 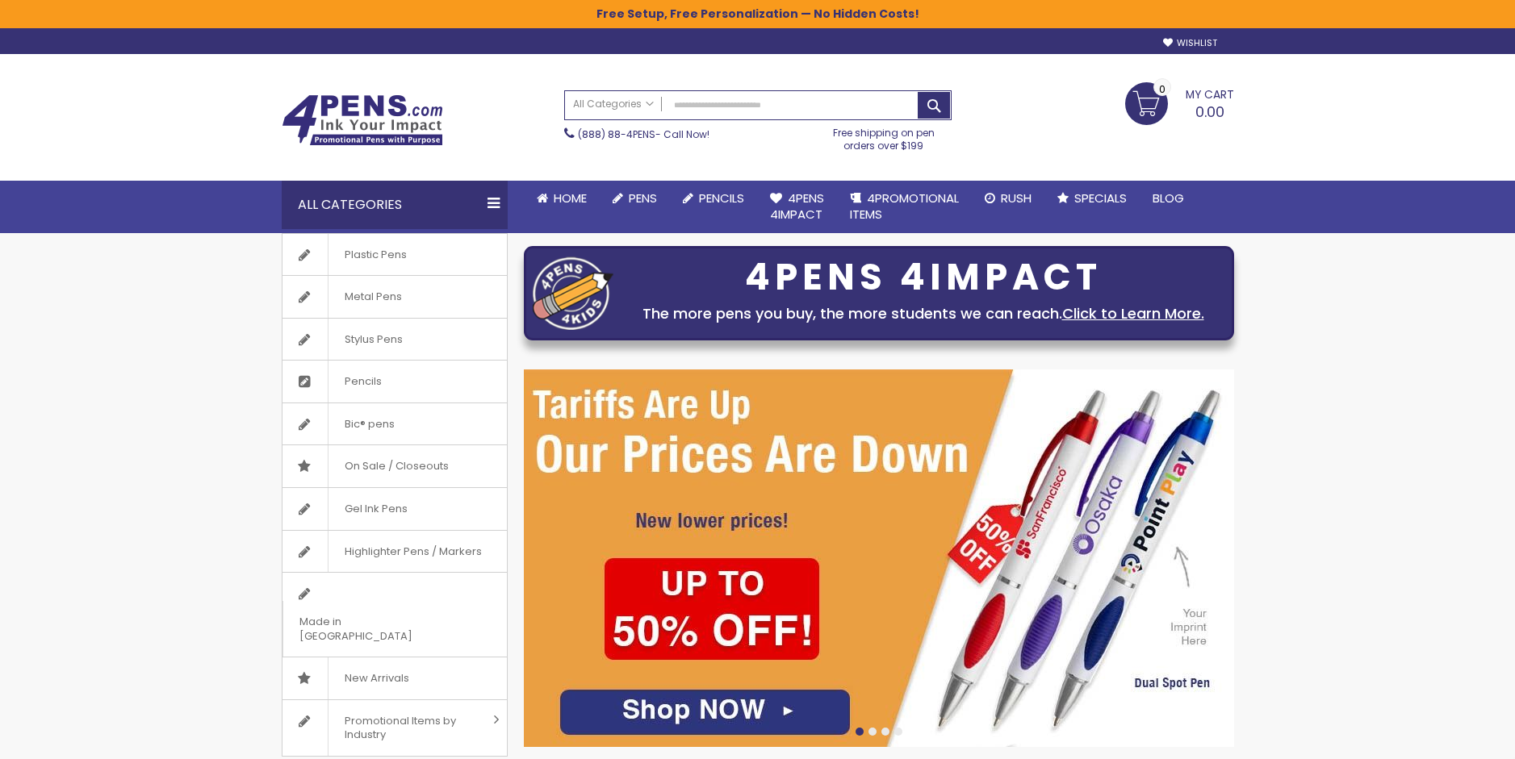 I want to click on span: All Categories, so click(x=613, y=104).